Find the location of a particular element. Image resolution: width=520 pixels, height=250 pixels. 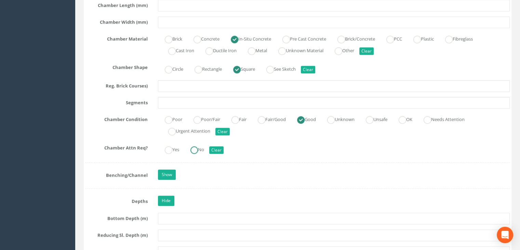

label: Segments is located at coordinates (117, 101).